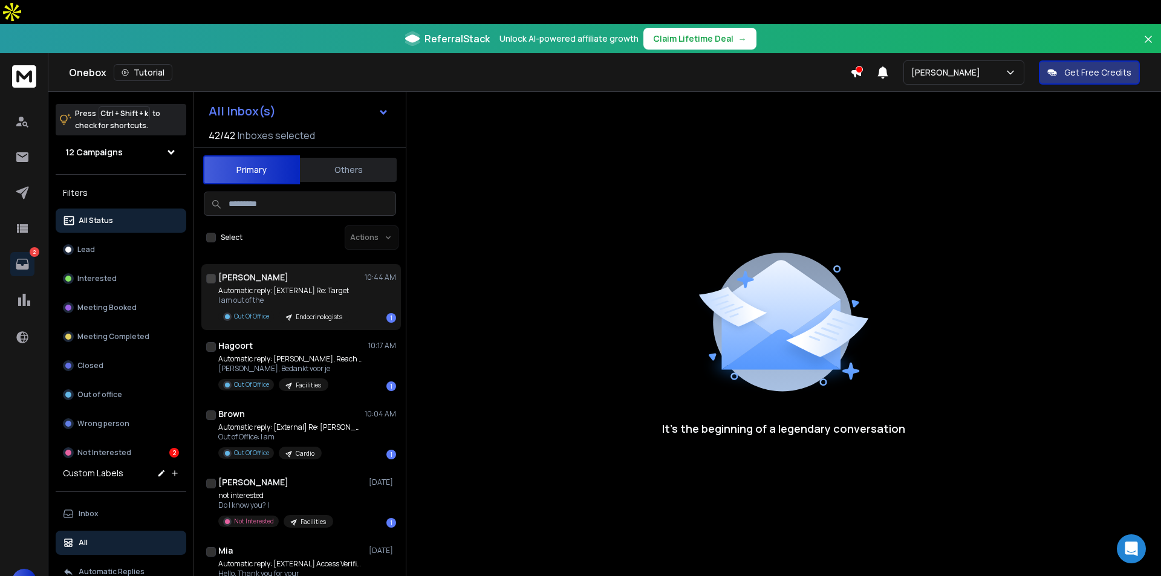 This screenshot has width=1161, height=576. What do you see at coordinates (174, 453) in the screenshot?
I see `div: 2` at bounding box center [174, 453].